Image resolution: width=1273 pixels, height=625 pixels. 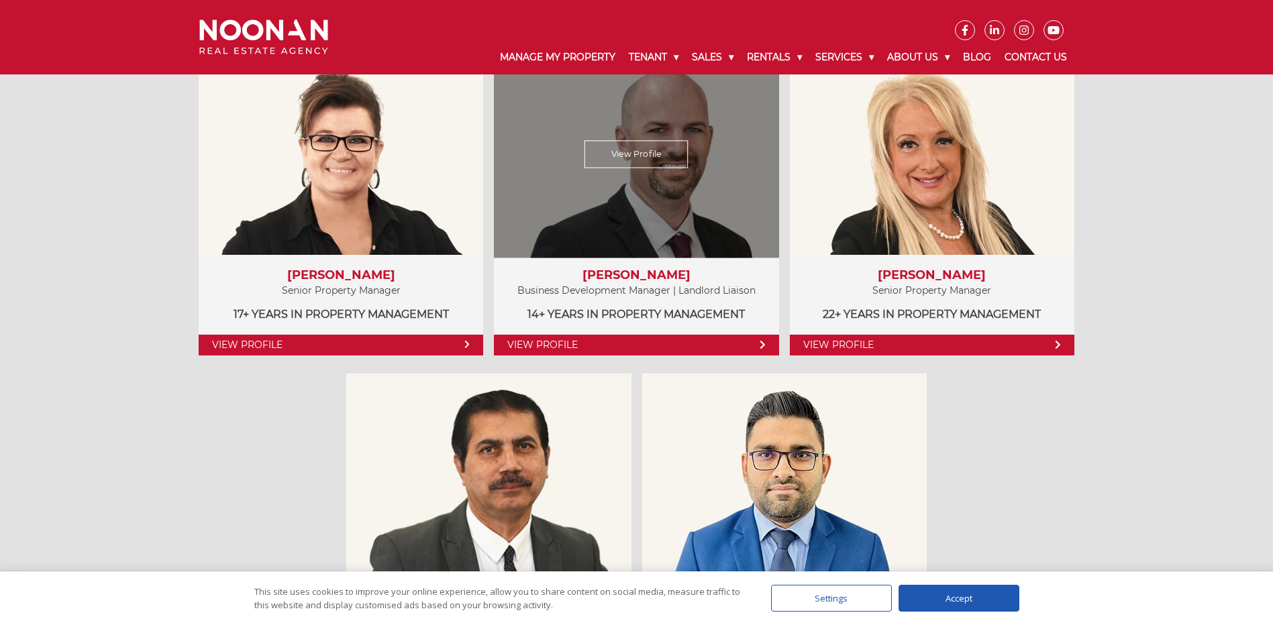 I want to click on a: Services, so click(x=844, y=57).